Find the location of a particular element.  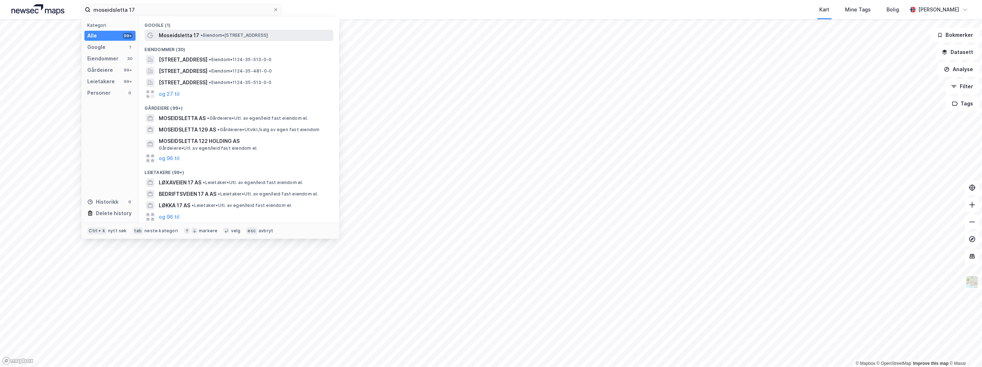

div: Google is located at coordinates (96, 47).